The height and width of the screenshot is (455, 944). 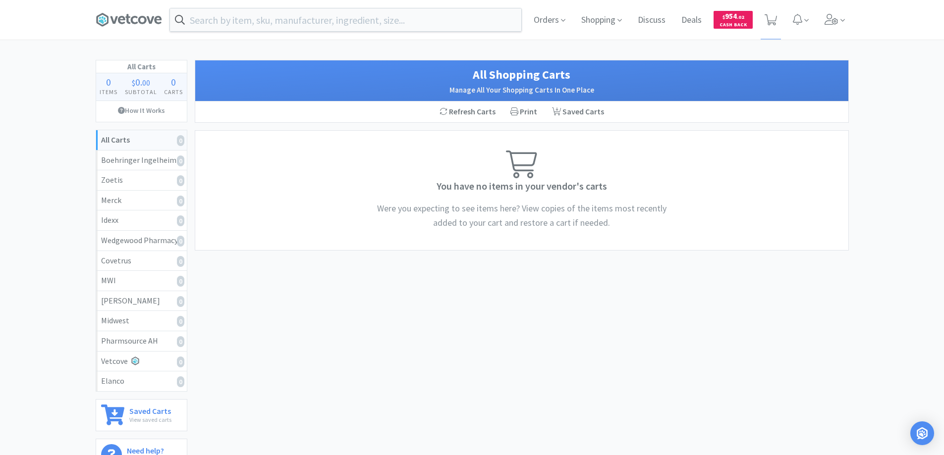 I want to click on a: Idexx0, so click(x=141, y=220).